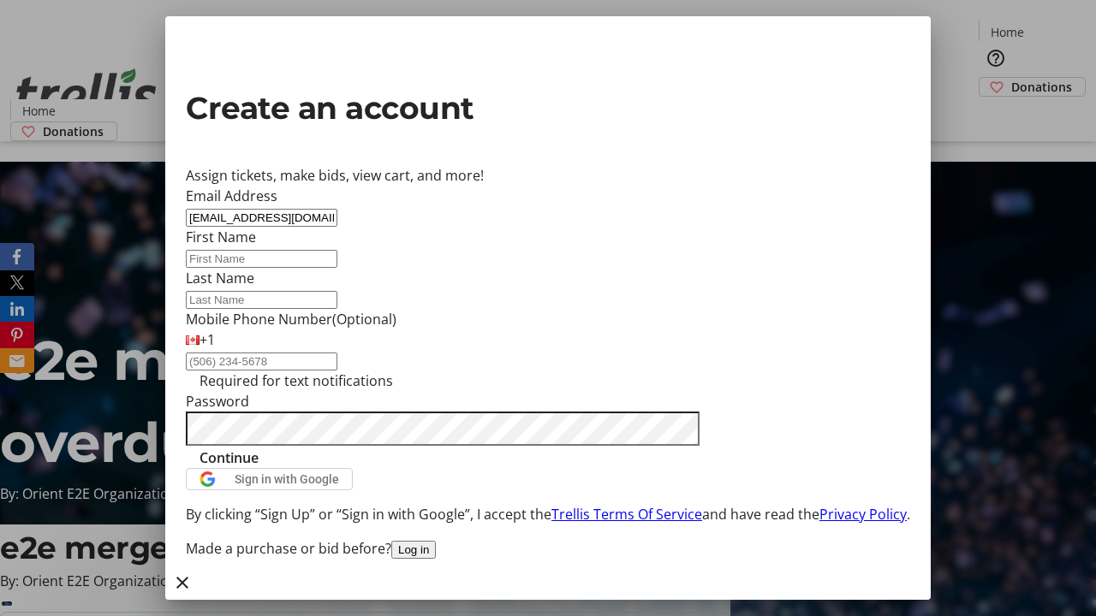  Describe the element at coordinates (269, 479) in the screenshot. I see `button: Sign in with Google` at that location.